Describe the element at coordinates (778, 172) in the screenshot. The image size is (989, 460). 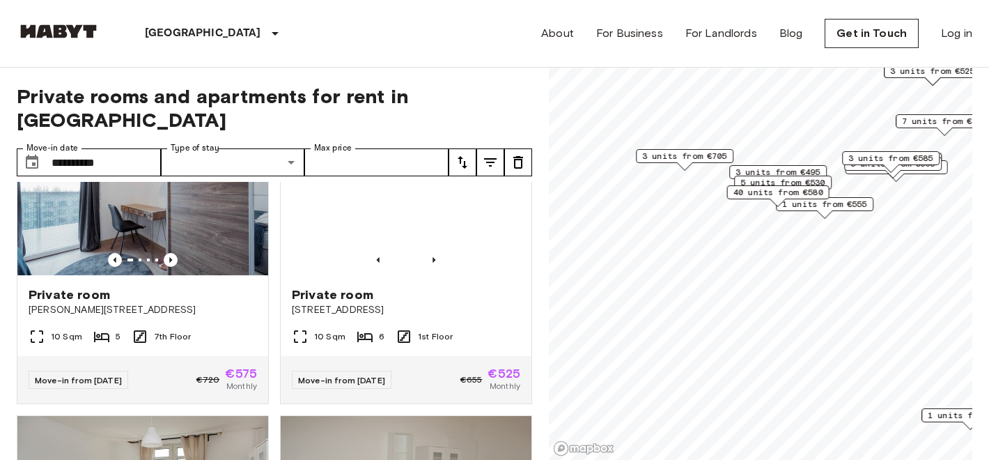
I see `span: 3 units from €495` at that location.